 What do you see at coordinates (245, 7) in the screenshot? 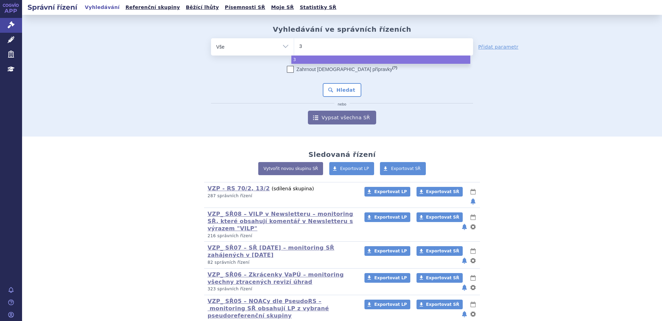
I see `a: Písemnosti SŘ` at bounding box center [245, 7].